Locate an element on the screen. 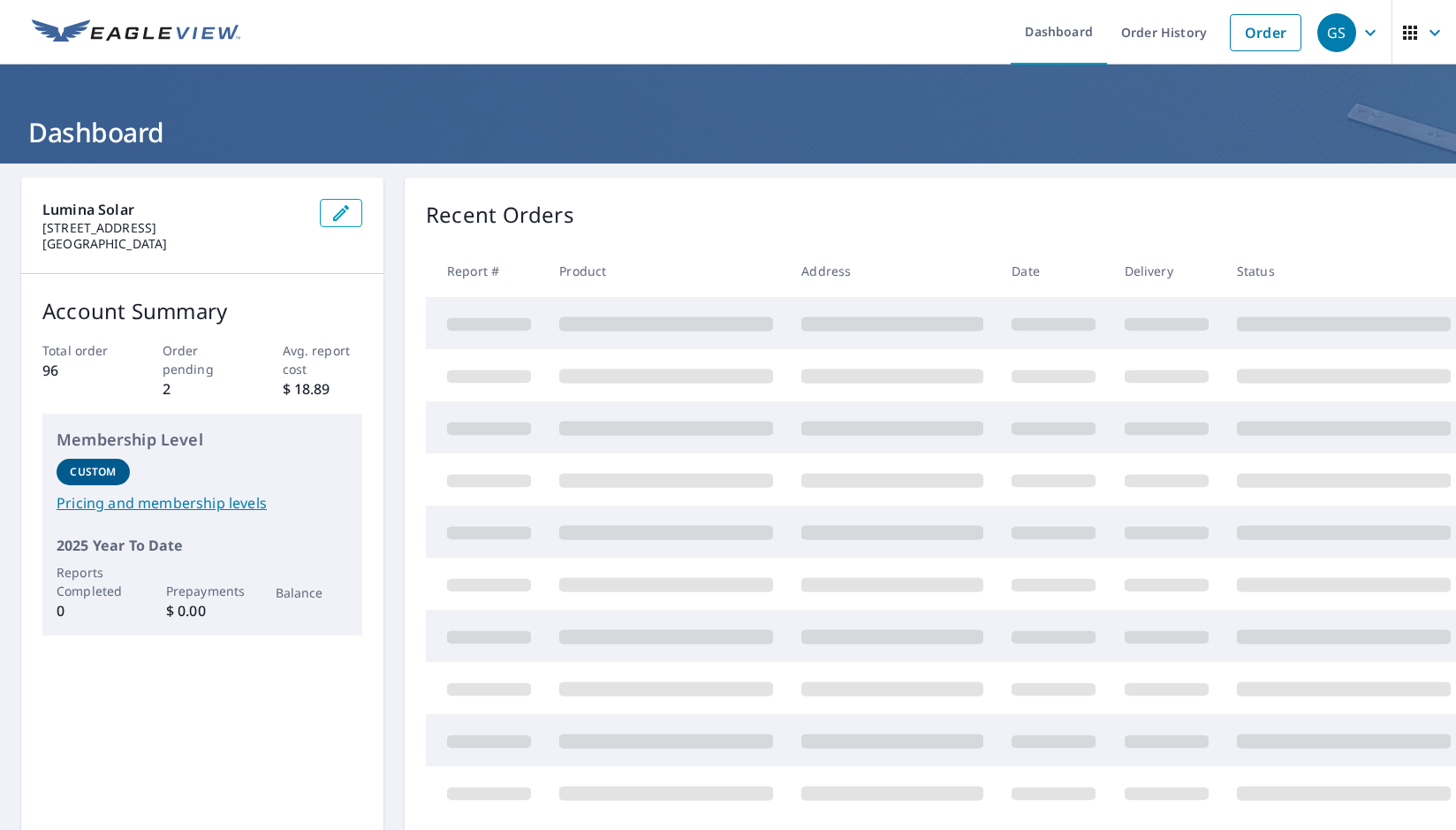 The width and height of the screenshot is (1456, 830). h1: Dashboard is located at coordinates (728, 132).